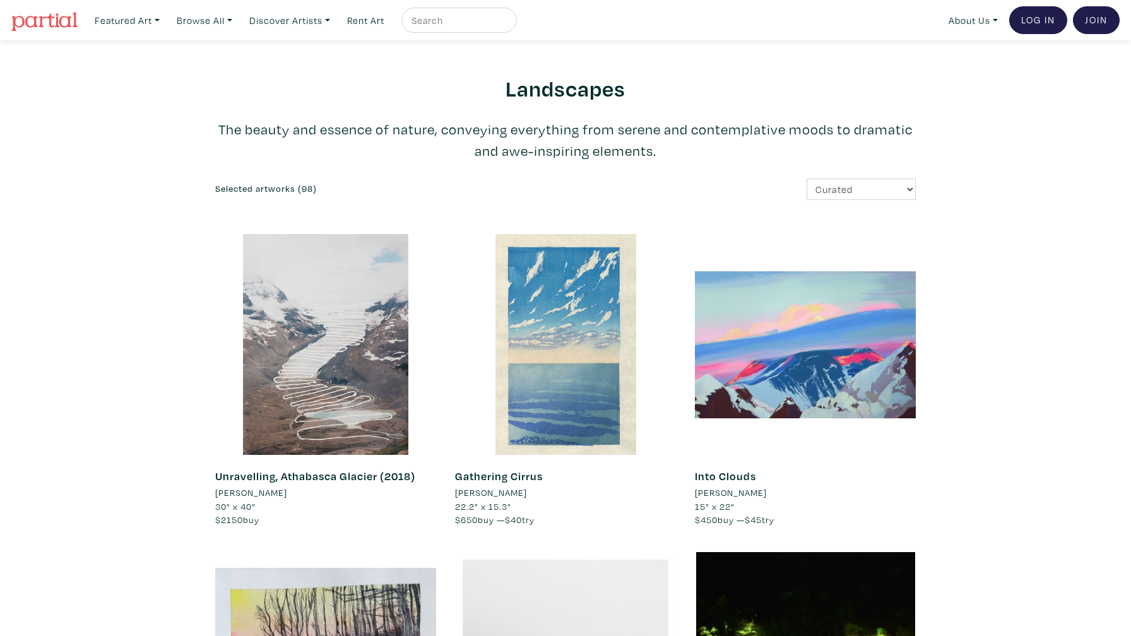  What do you see at coordinates (466, 519) in the screenshot?
I see `span: $650` at bounding box center [466, 519].